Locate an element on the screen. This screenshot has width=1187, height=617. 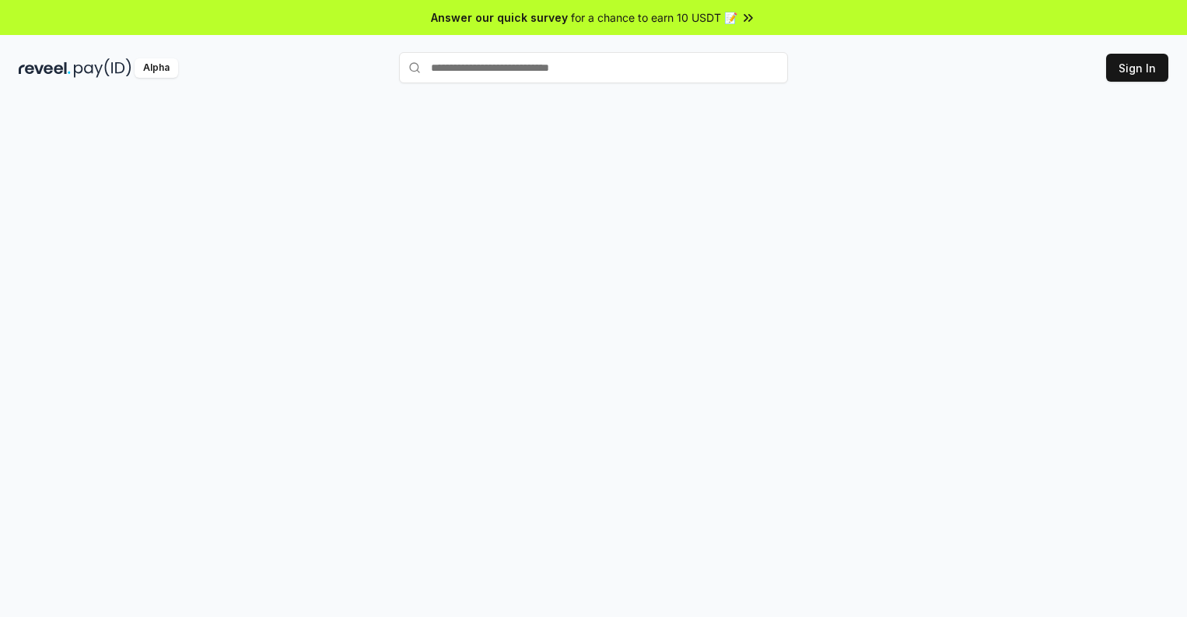
img: reveel_dark is located at coordinates (44, 68).